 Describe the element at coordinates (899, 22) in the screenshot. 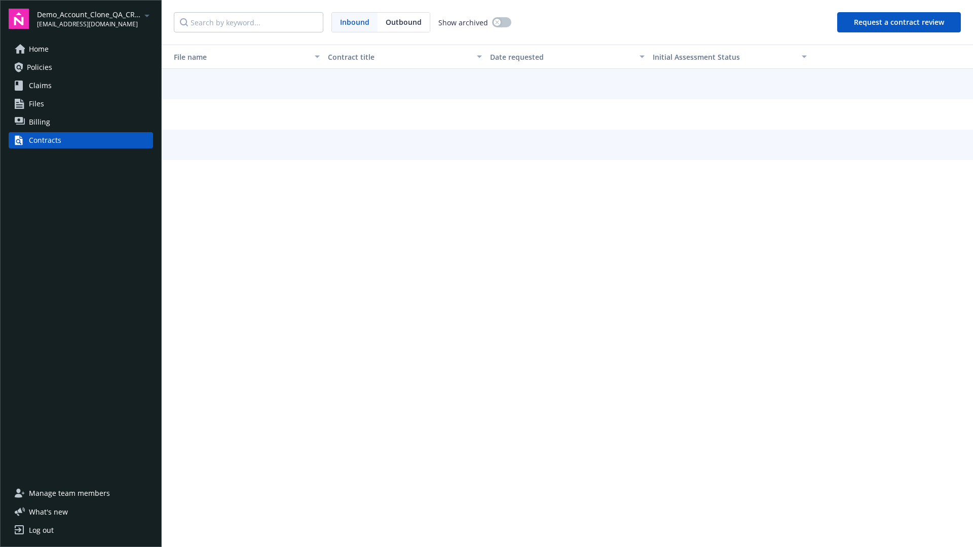

I see `button: Request a contract review` at that location.